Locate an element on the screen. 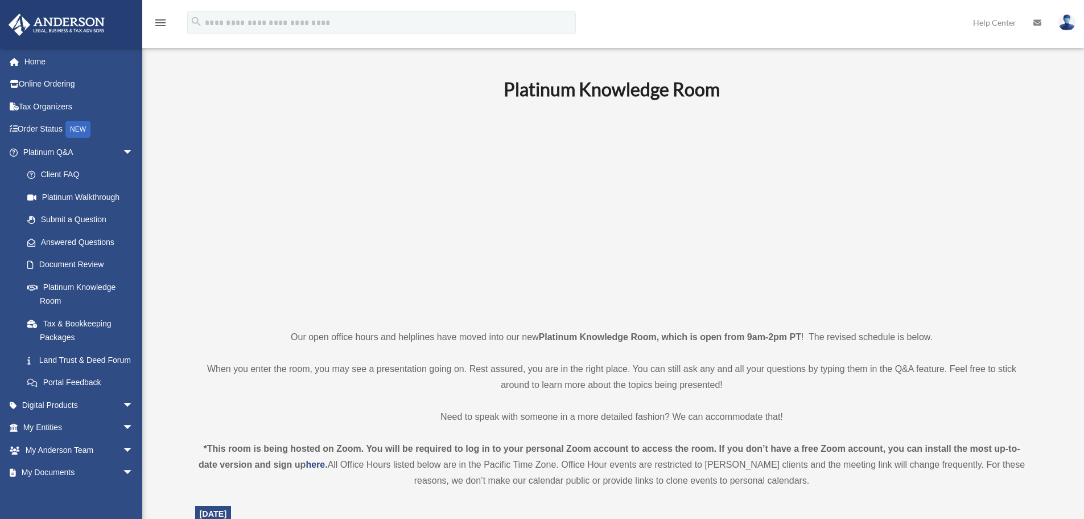 The image size is (1084, 519). a: Client FAQ is located at coordinates (83, 175).